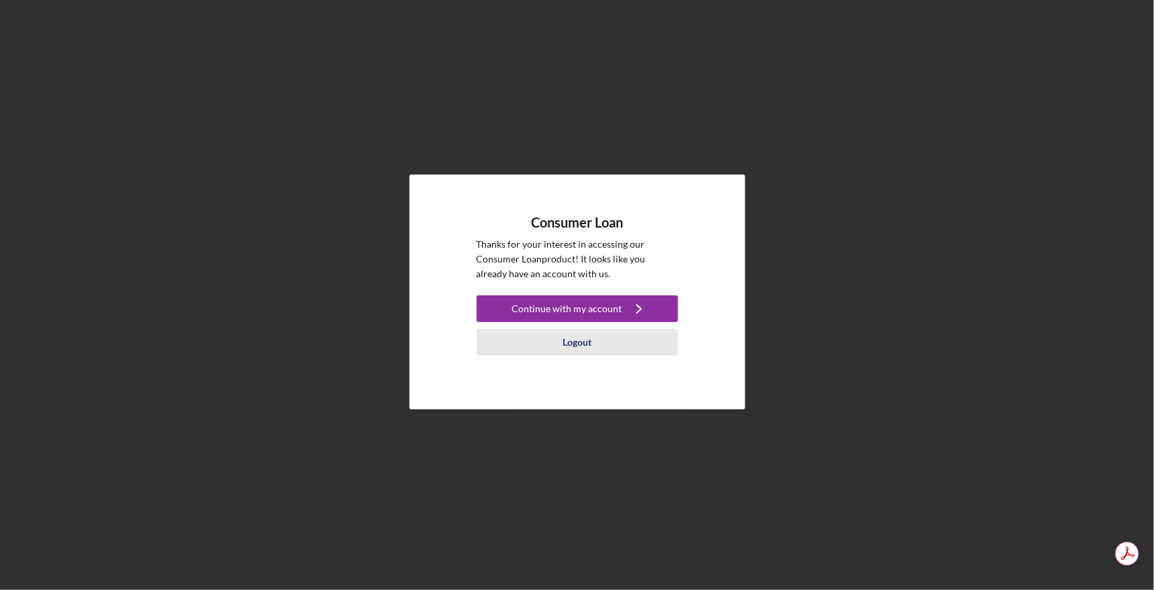  I want to click on h4: Consumer Loan, so click(577, 222).